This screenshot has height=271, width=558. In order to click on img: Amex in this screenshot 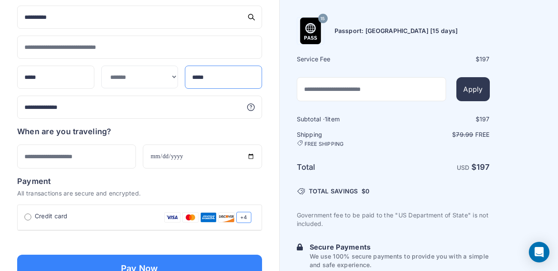, I will do `click(208, 217)`.